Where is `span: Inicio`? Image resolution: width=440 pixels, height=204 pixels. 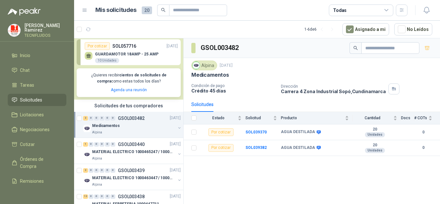
span: Inicio is located at coordinates (25, 55).